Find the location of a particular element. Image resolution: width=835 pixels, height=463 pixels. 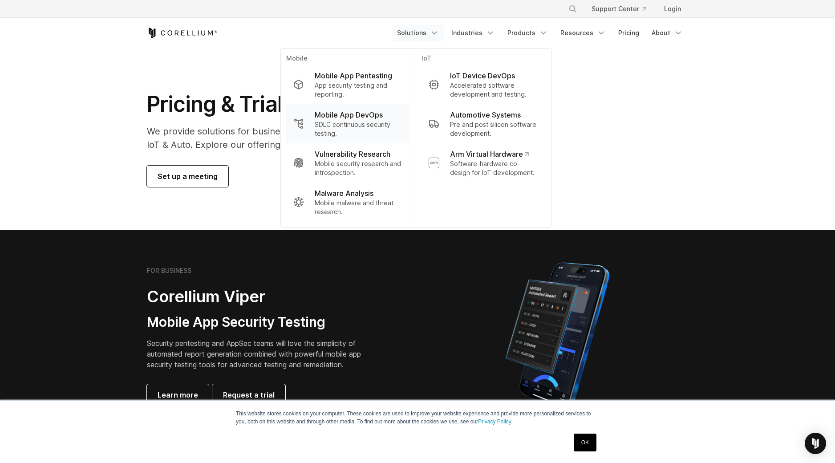

img: Corellium MATRIX automated report on iPhone showing app vulnerability test results across securit... is located at coordinates (557, 336).